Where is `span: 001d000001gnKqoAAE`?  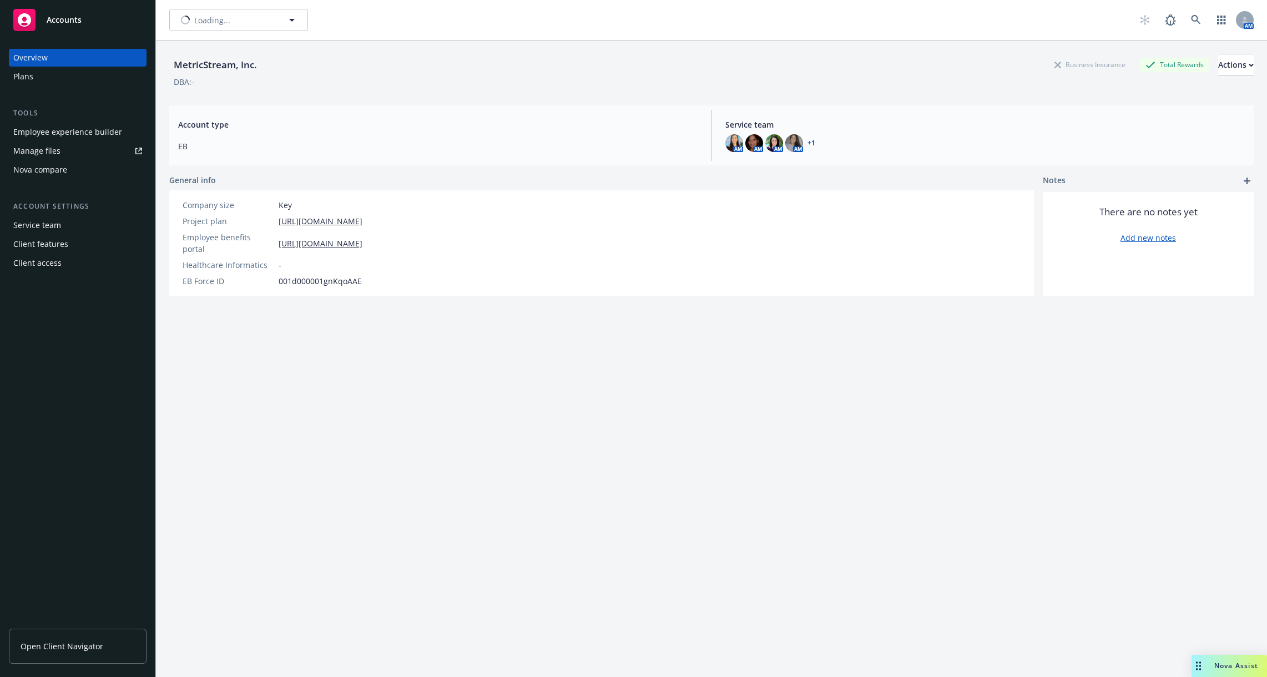 span: 001d000001gnKqoAAE is located at coordinates (320, 281).